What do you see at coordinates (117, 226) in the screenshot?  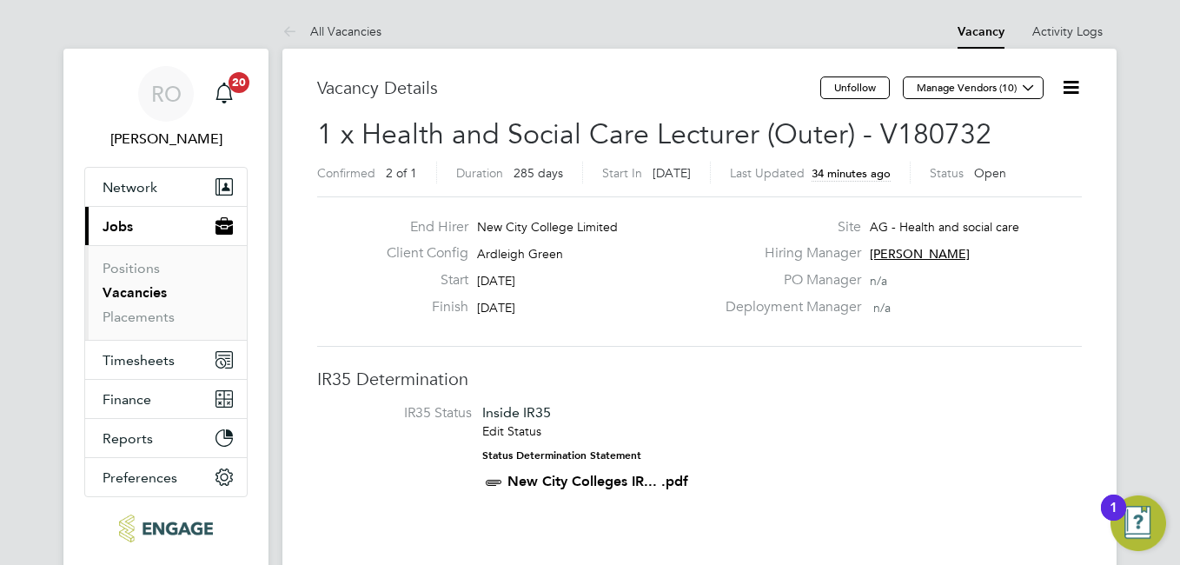 I see `span: Jobs` at bounding box center [117, 226].